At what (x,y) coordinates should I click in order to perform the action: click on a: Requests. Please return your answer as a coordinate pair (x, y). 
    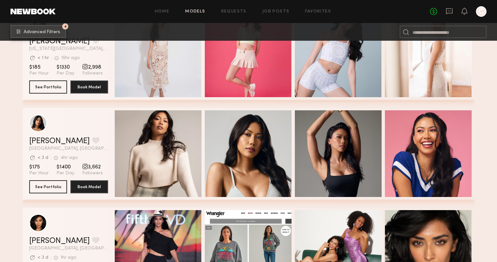
    Looking at the image, I should click on (234, 12).